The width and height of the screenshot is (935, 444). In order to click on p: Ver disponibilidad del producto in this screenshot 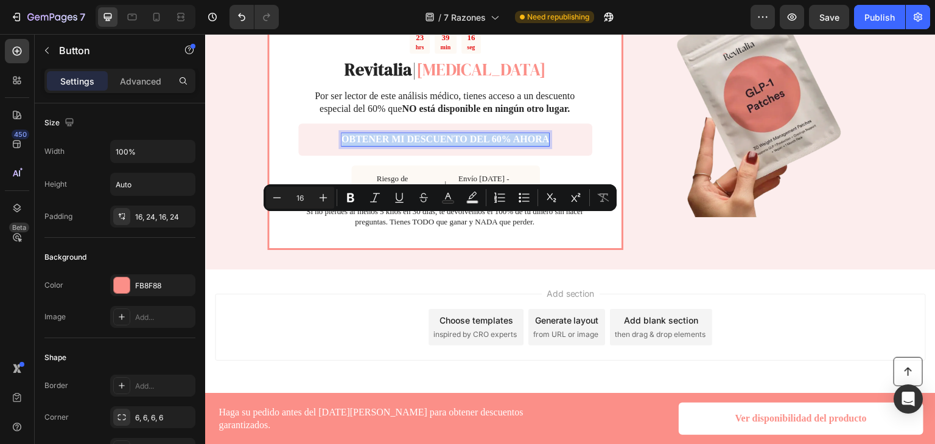, I will do `click(596, 385)`.